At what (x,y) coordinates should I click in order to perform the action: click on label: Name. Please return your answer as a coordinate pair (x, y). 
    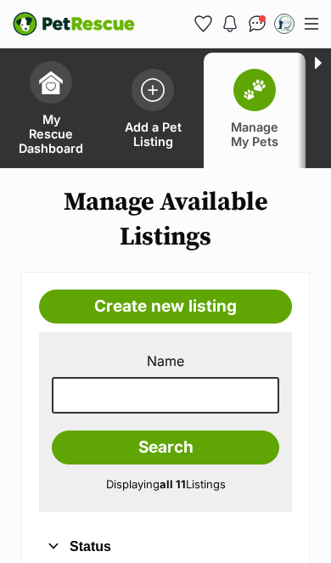
    Looking at the image, I should click on (166, 361).